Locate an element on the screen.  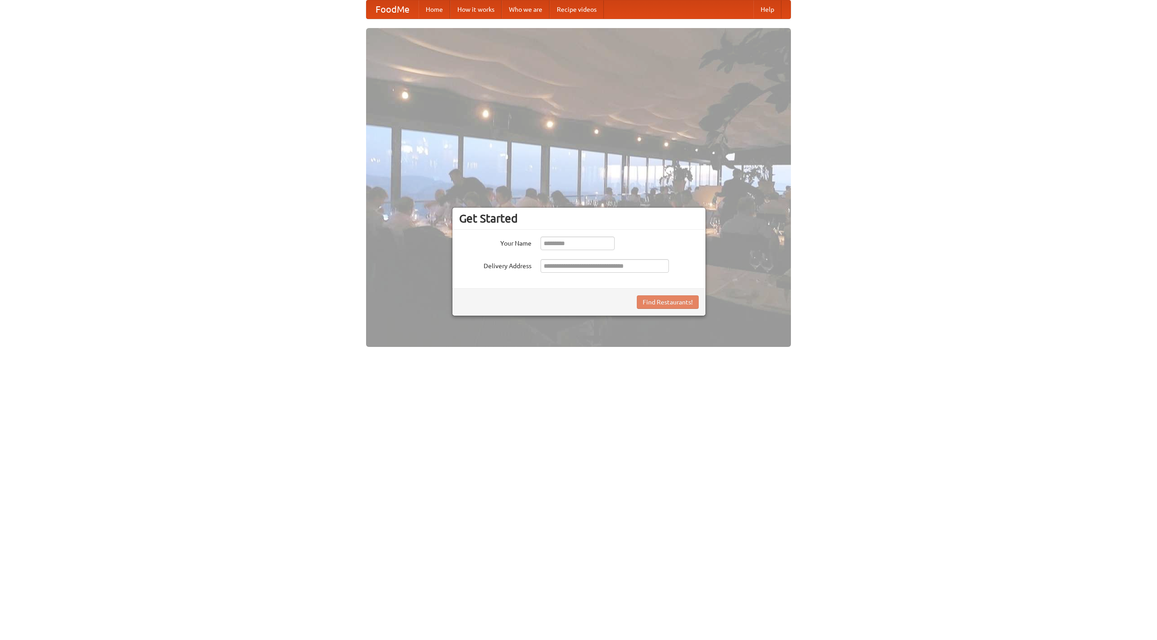
button: Find Restaurants! is located at coordinates (668, 302).